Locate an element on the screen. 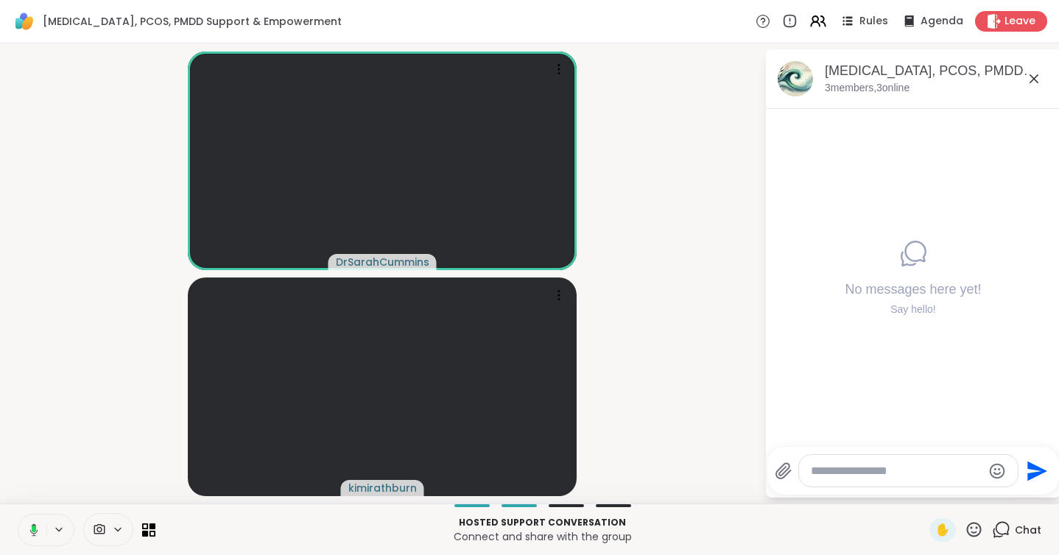  p: Connect and share with the group is located at coordinates (542, 537).